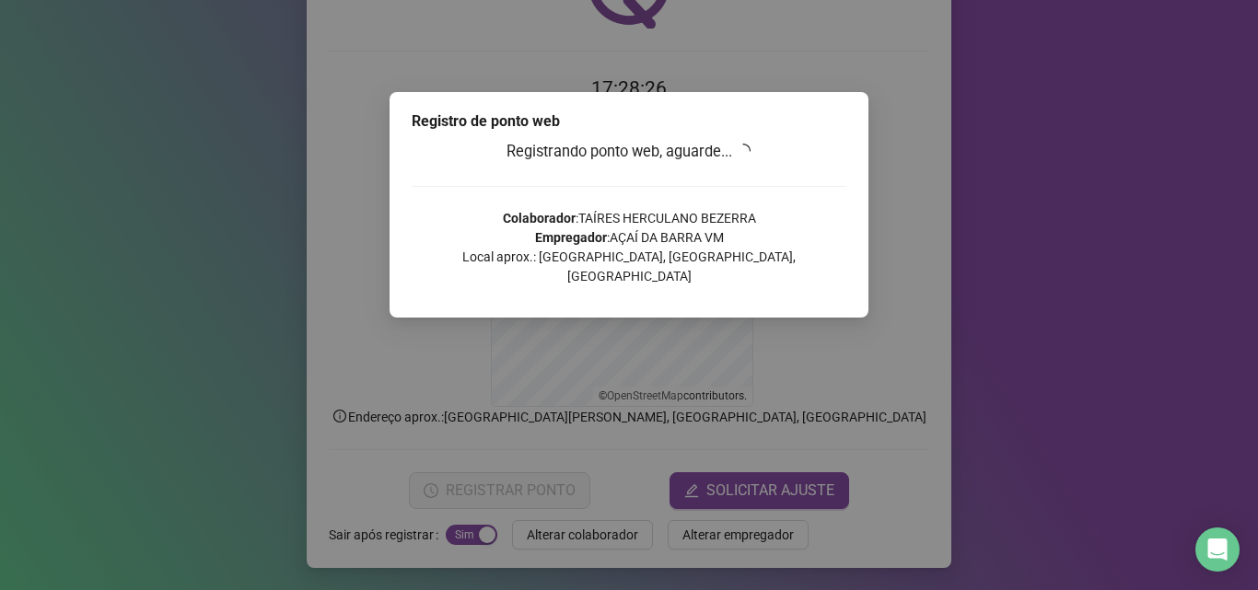 Image resolution: width=1258 pixels, height=590 pixels. Describe the element at coordinates (571, 238) in the screenshot. I see `strong: Empregador` at that location.